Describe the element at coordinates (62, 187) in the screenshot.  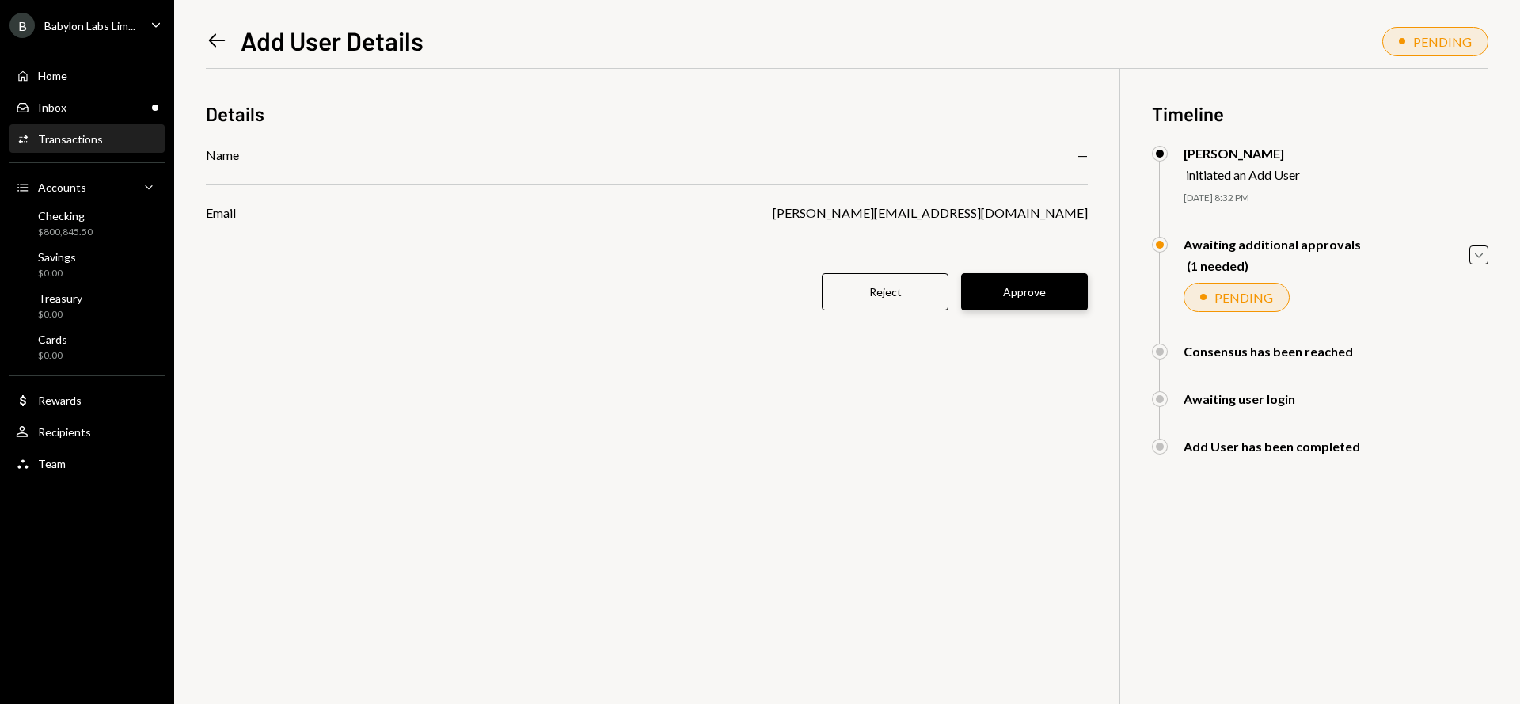
I see `div: Accounts` at that location.